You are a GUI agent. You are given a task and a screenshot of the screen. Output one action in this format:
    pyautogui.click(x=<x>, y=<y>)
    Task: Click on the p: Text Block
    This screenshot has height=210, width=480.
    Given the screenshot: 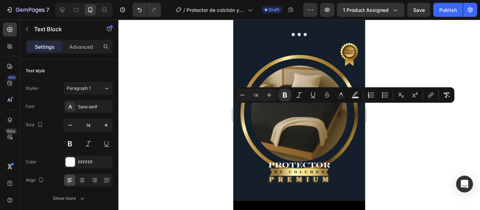 What is the action you would take?
    pyautogui.click(x=64, y=29)
    